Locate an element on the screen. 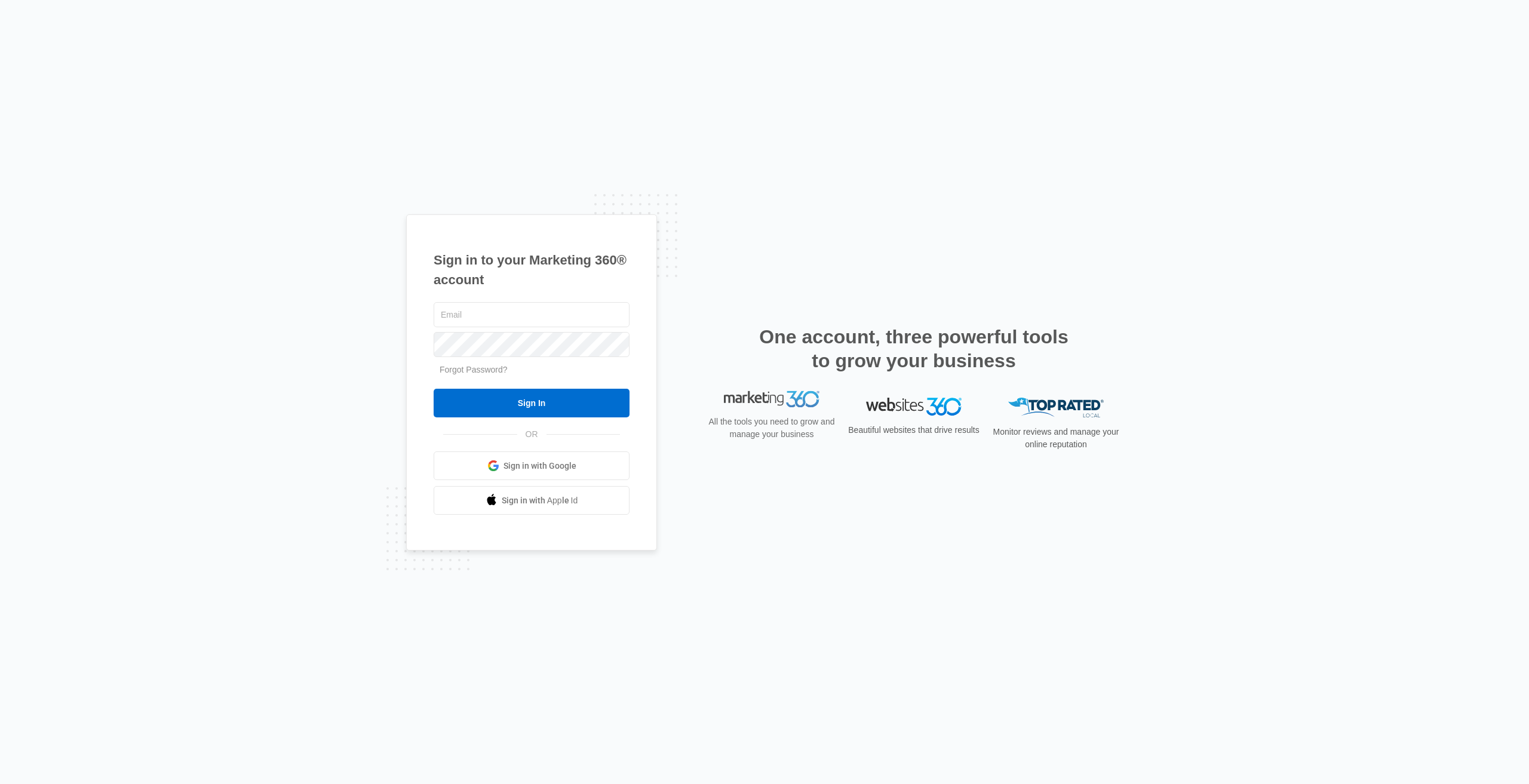  input: Sign In is located at coordinates (531, 403).